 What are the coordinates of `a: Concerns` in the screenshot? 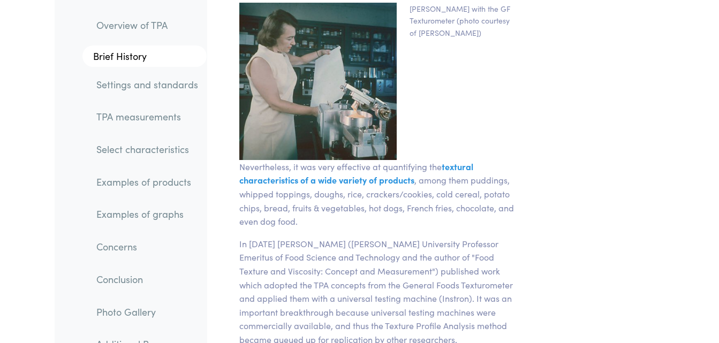 It's located at (147, 247).